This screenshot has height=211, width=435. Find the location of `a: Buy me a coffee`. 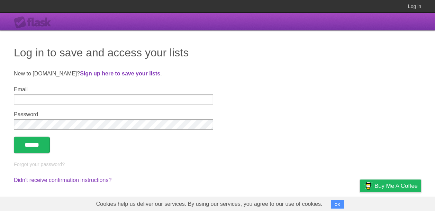

a: Buy me a coffee is located at coordinates (390, 186).